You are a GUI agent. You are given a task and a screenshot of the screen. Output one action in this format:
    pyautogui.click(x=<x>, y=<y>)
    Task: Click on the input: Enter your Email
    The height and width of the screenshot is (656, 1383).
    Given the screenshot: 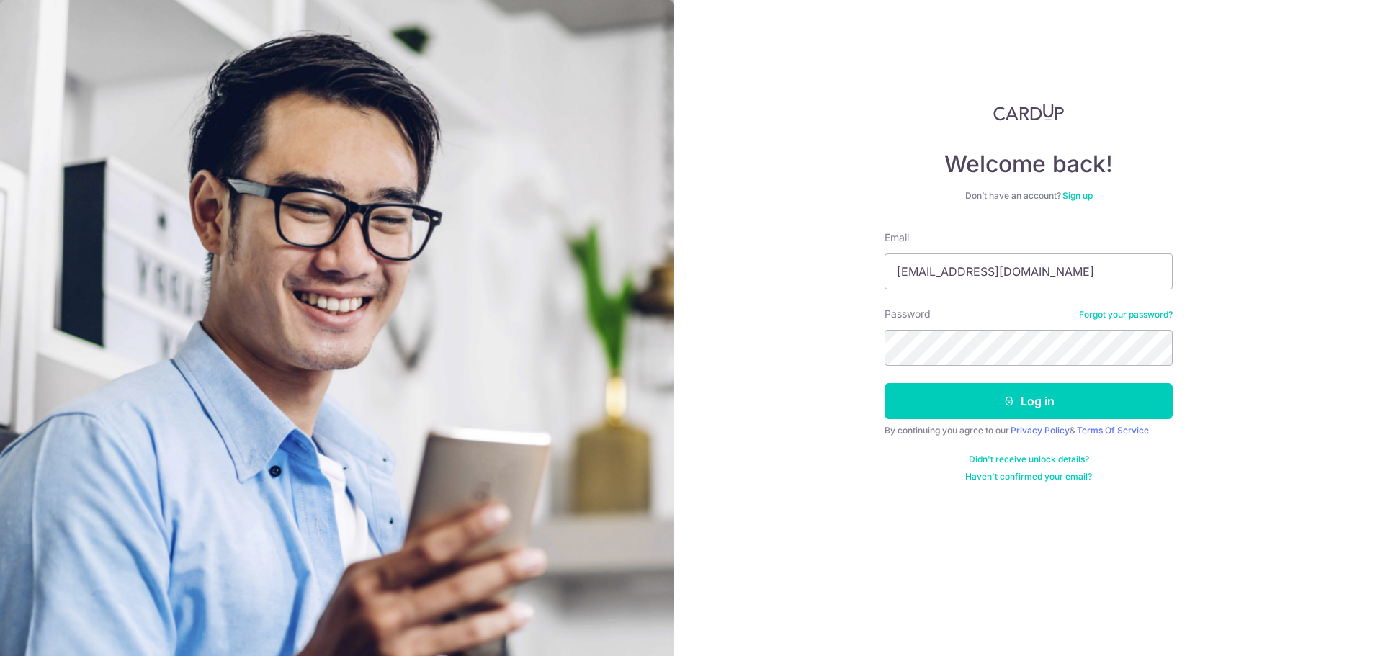 What is the action you would take?
    pyautogui.click(x=1028, y=272)
    